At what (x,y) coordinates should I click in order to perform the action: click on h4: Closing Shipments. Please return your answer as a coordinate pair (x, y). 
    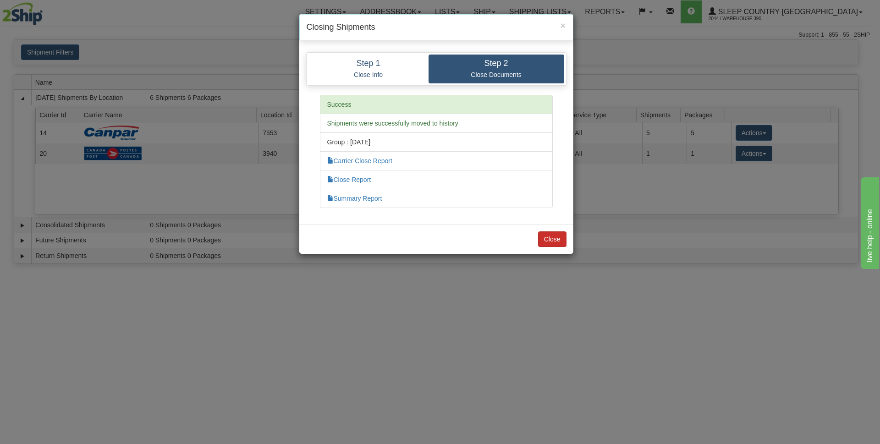
    Looking at the image, I should click on (436, 27).